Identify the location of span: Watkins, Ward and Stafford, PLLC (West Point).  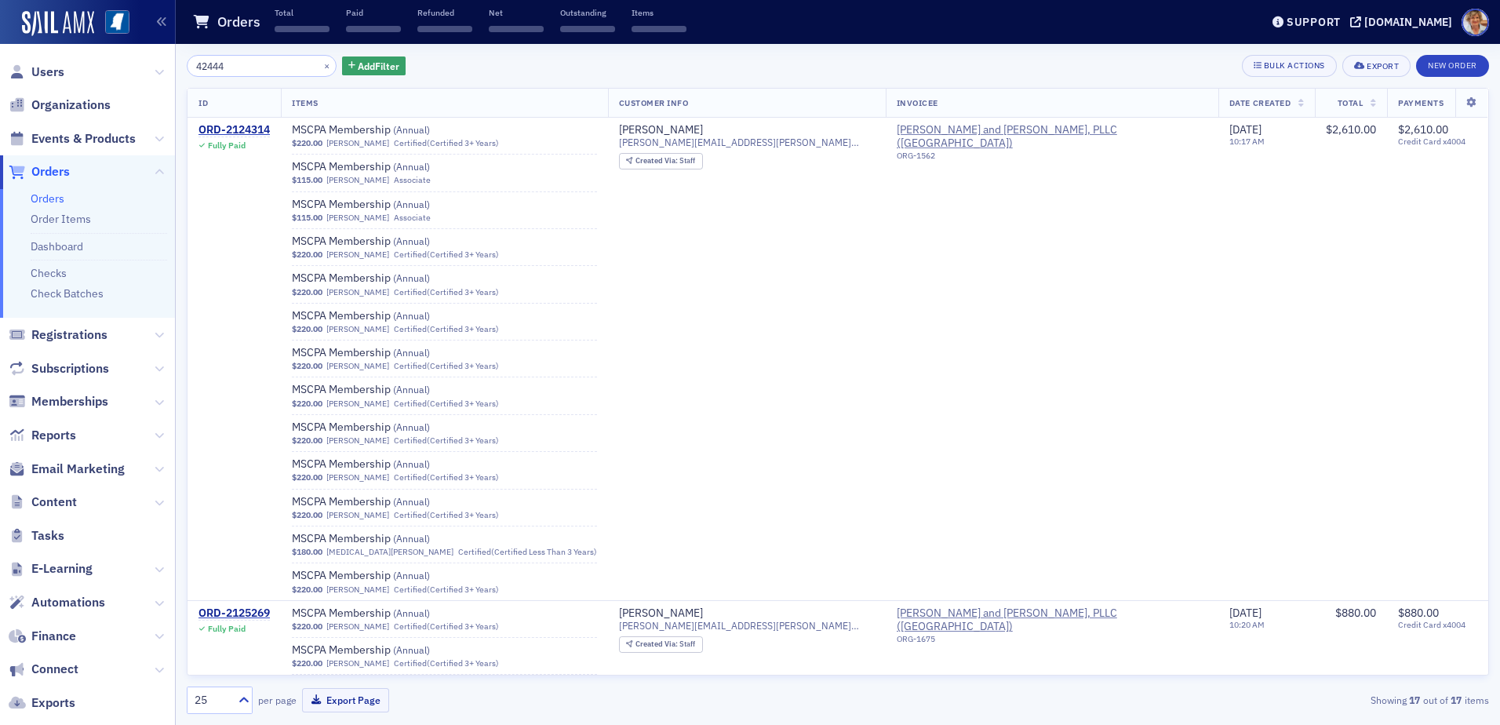
(1052, 144).